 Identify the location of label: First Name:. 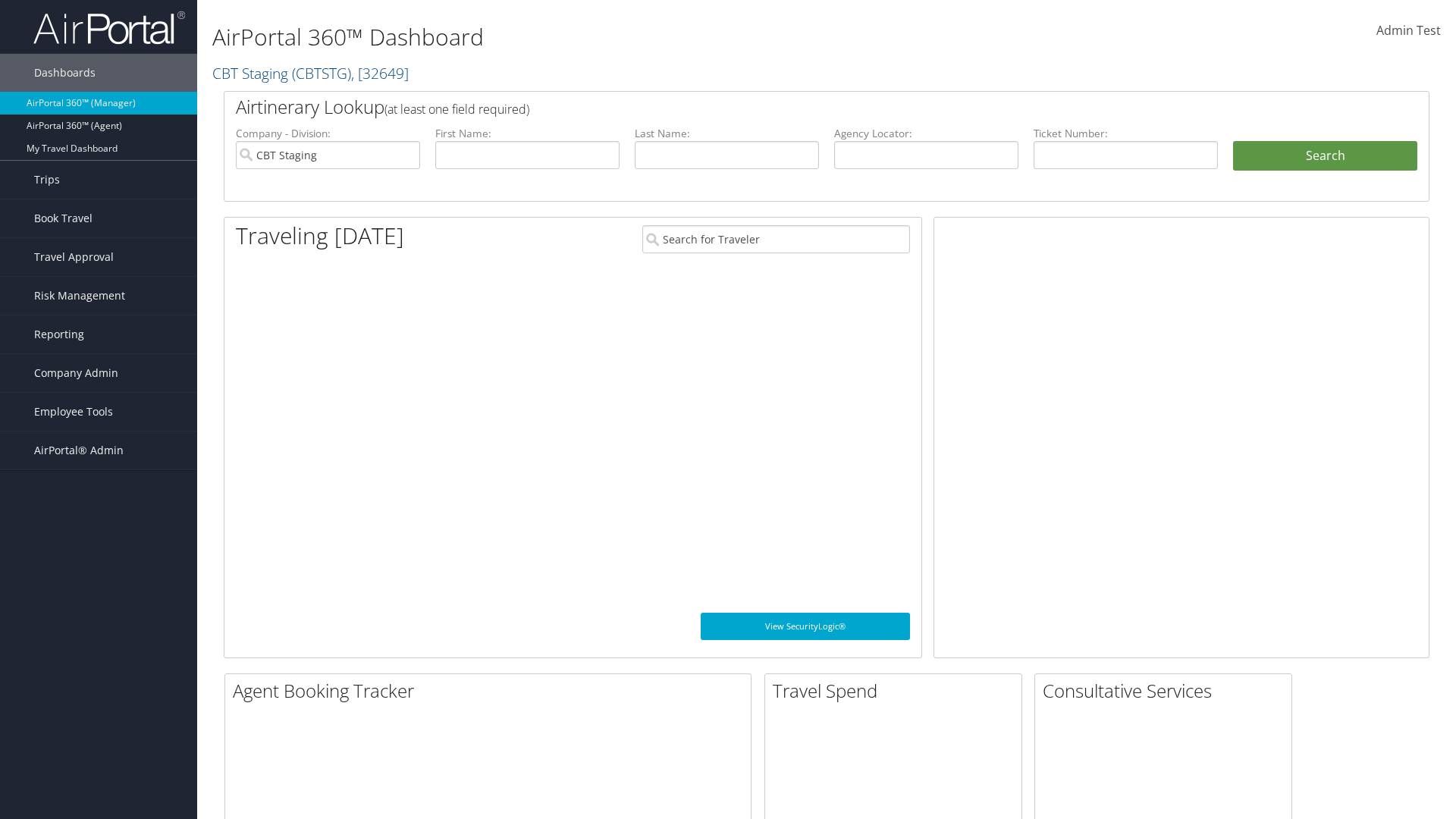
(527, 134).